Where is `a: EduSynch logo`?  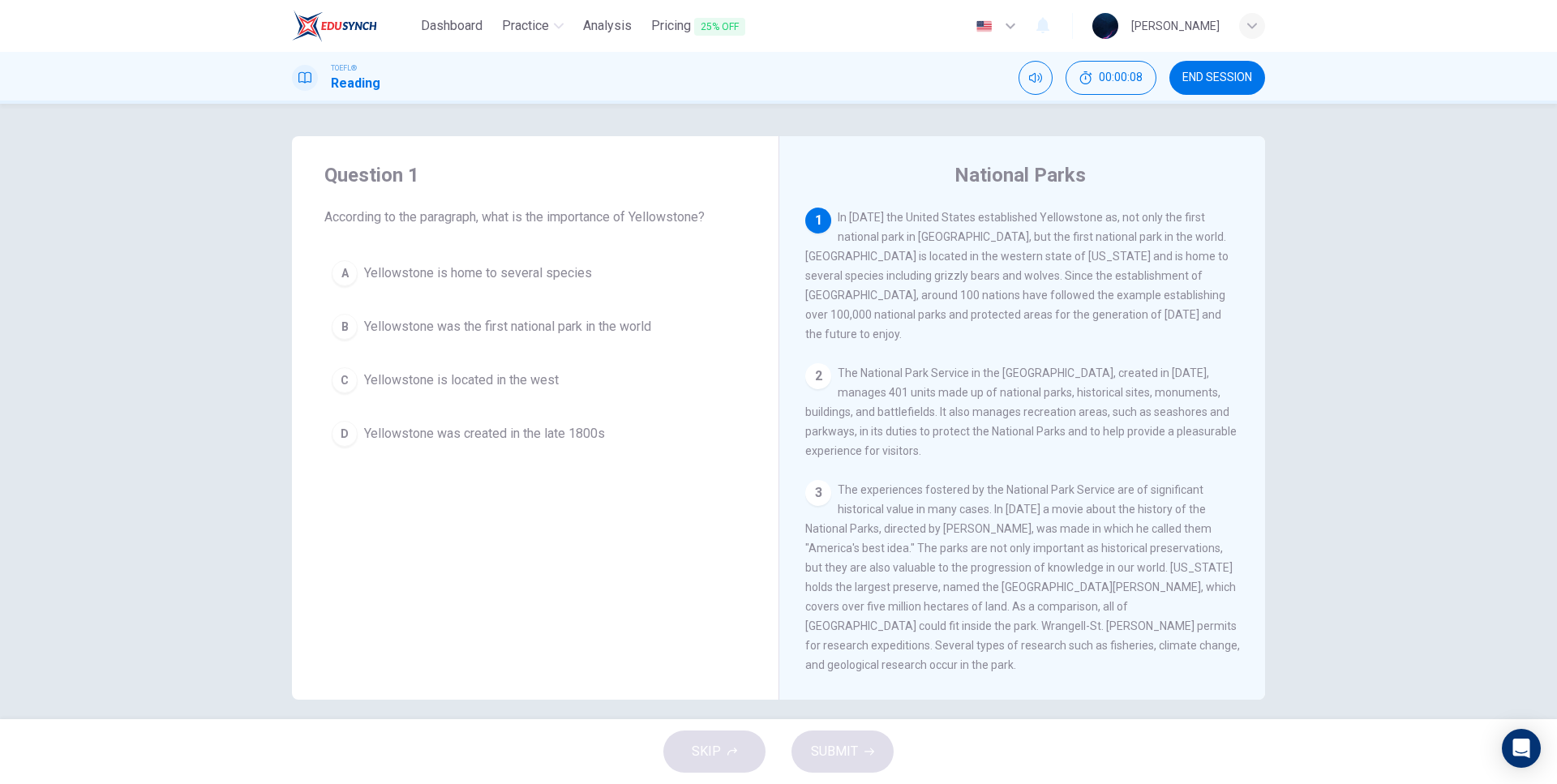
a: EduSynch logo is located at coordinates (353, 26).